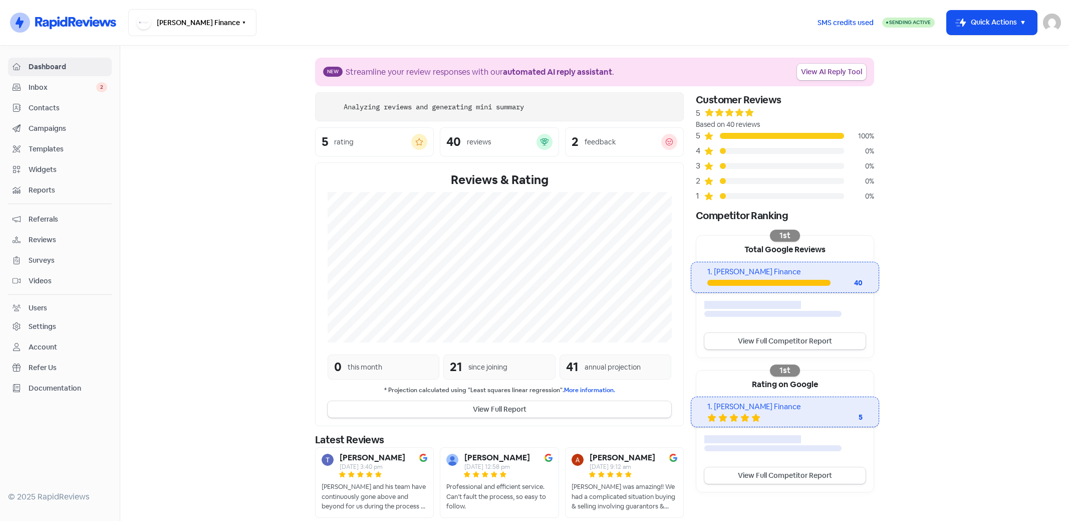  What do you see at coordinates (68, 108) in the screenshot?
I see `span: Contacts` at bounding box center [68, 108].